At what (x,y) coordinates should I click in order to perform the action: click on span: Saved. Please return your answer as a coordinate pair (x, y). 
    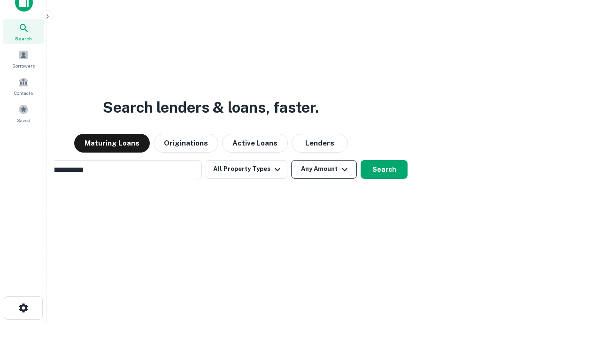
    Looking at the image, I should click on (23, 120).